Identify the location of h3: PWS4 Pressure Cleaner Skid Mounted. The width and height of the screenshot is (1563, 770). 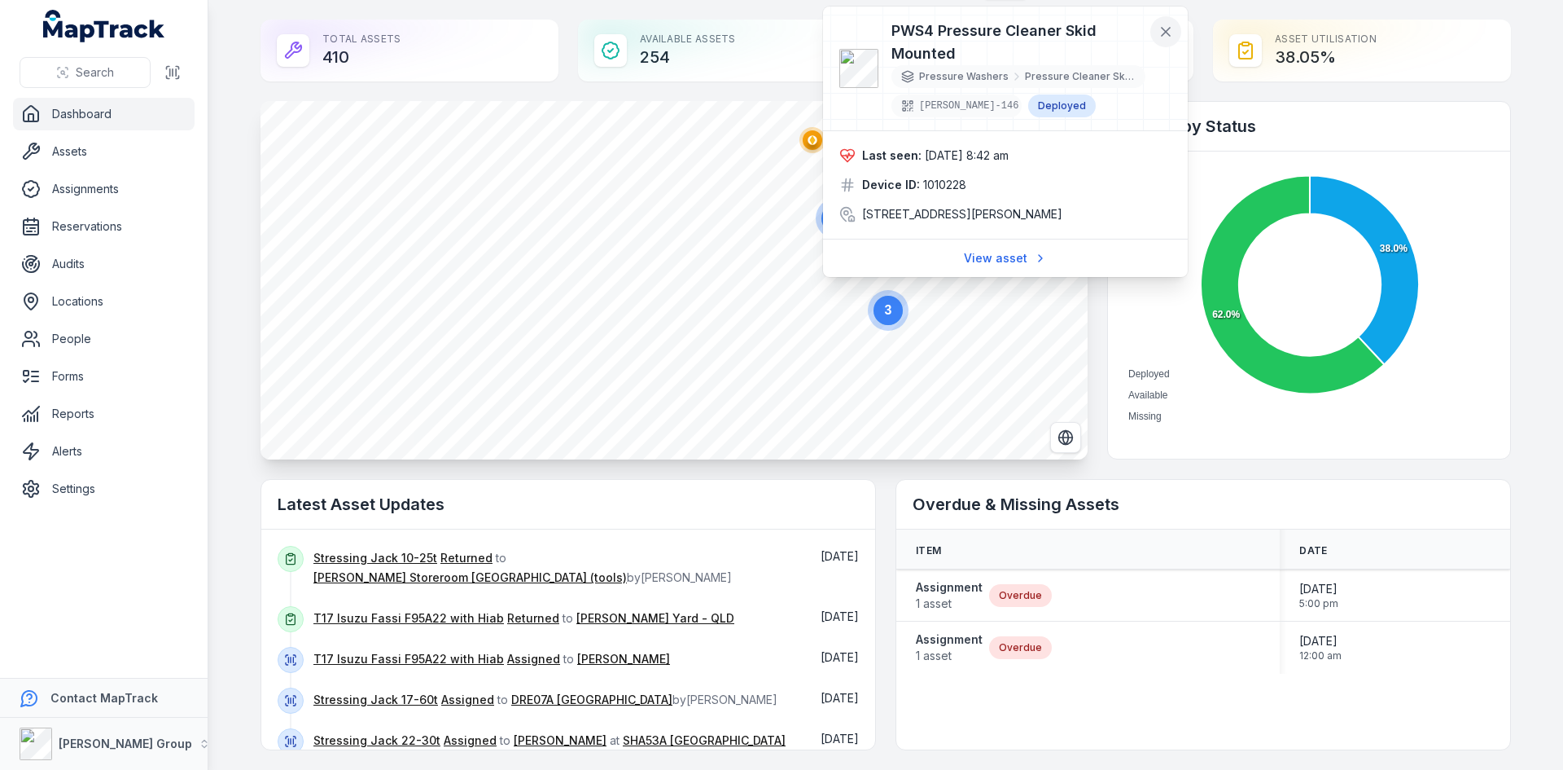
(1019, 42).